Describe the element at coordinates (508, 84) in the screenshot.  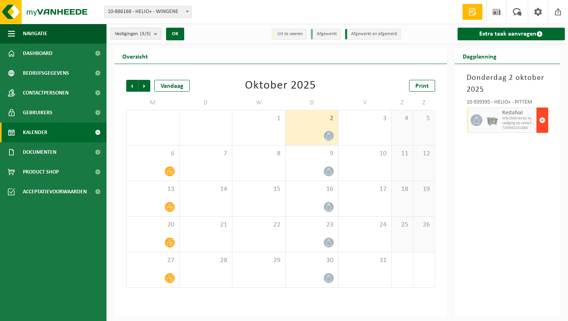
I see `h3: Donderdag 2 oktober 2025` at that location.